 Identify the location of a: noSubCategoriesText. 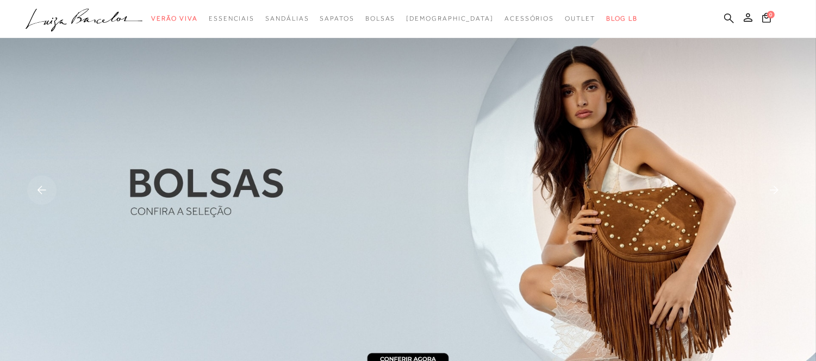
(450, 18).